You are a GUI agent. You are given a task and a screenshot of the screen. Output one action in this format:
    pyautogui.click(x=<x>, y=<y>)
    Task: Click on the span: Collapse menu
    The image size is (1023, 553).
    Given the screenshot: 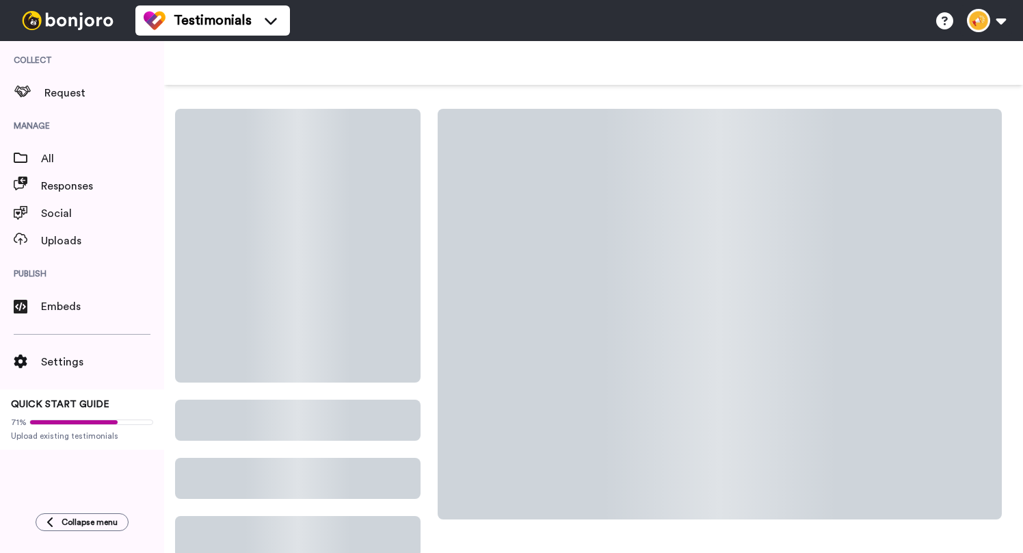 What is the action you would take?
    pyautogui.click(x=90, y=522)
    